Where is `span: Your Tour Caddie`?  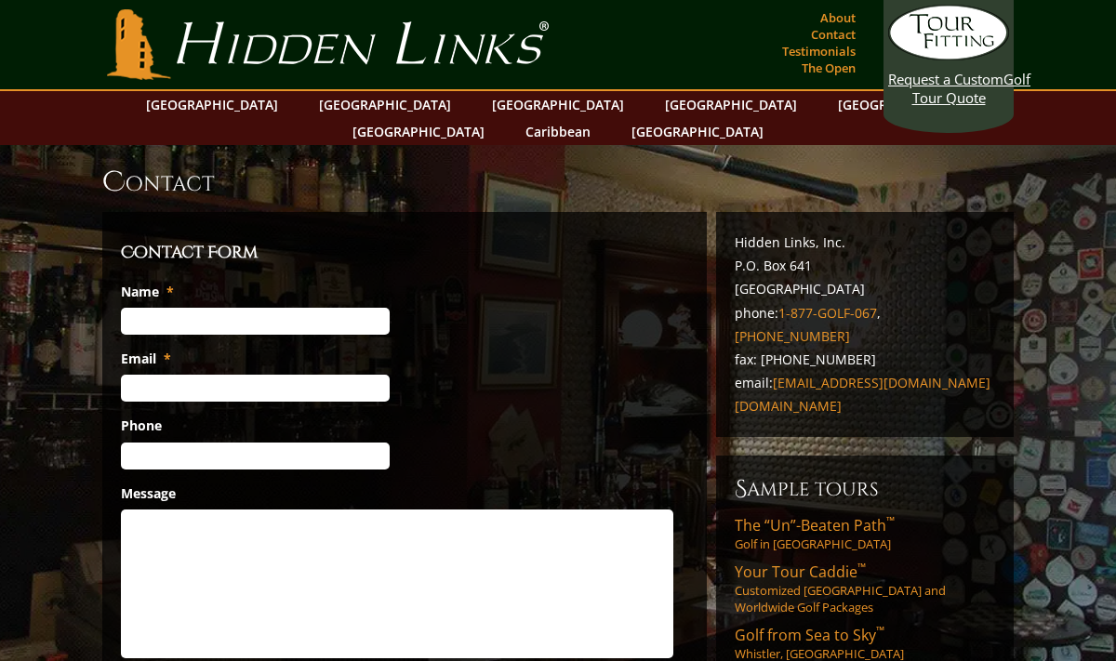
span: Your Tour Caddie is located at coordinates (799, 572).